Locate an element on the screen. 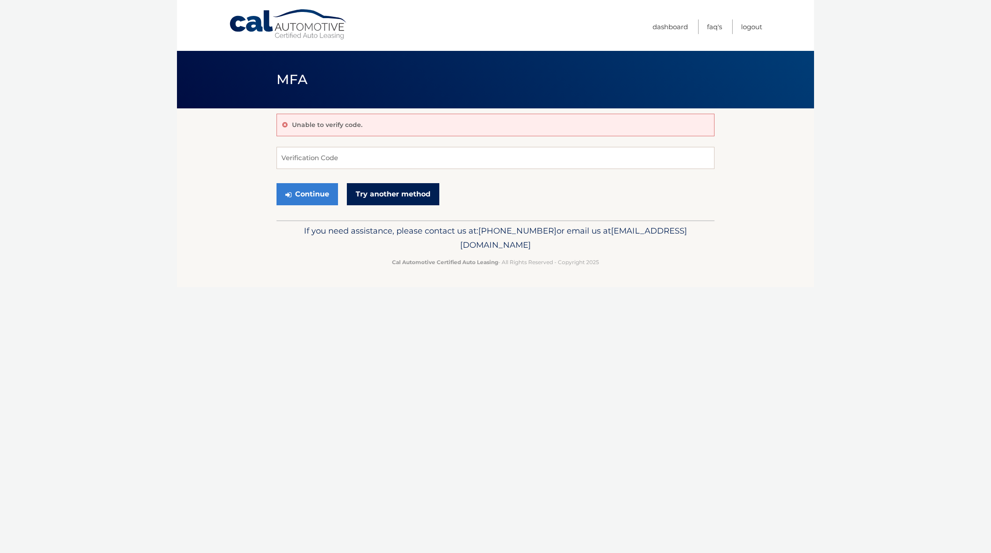 Image resolution: width=991 pixels, height=553 pixels. p: - All Rights Reserved - Copyright 2025 is located at coordinates (496, 262).